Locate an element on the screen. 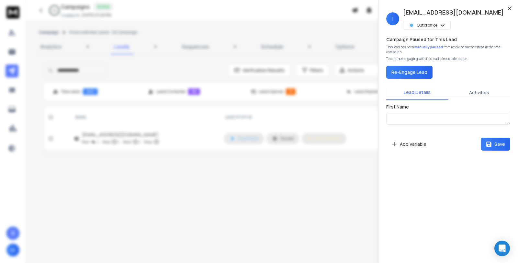  button: Lead Details is located at coordinates (417, 93).